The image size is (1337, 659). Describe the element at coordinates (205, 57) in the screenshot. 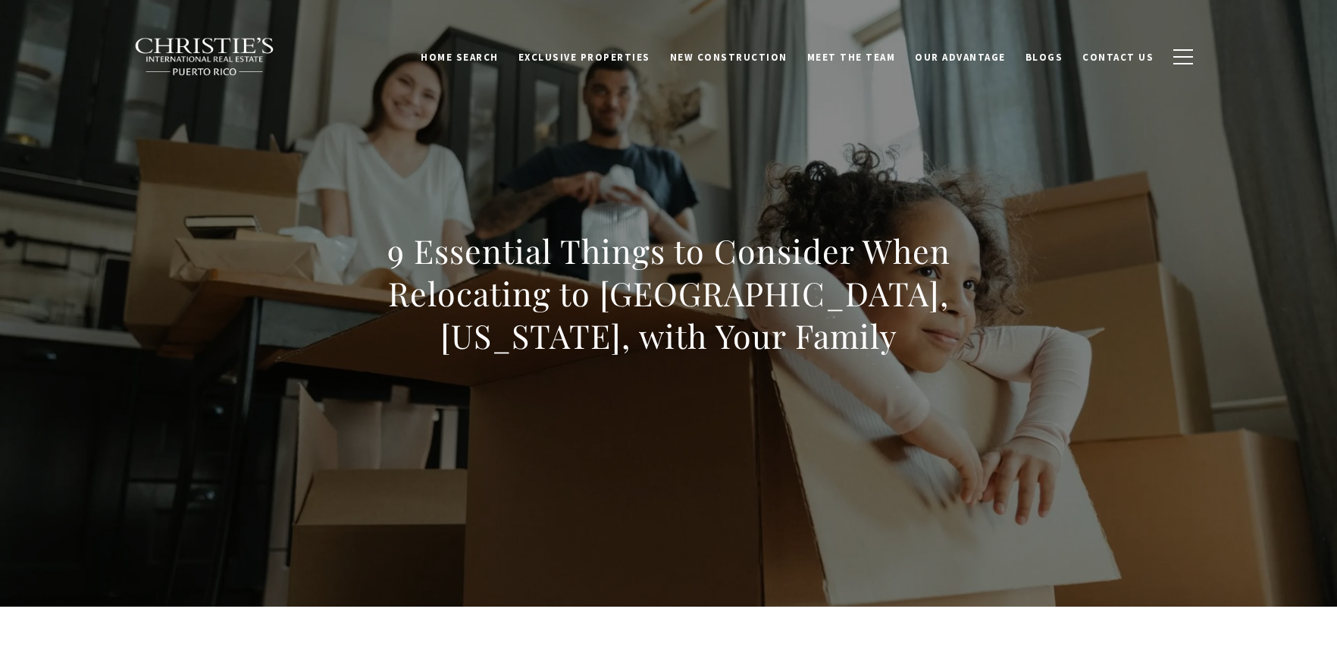

I see `img: Christie's International Real Estate black text logo` at that location.